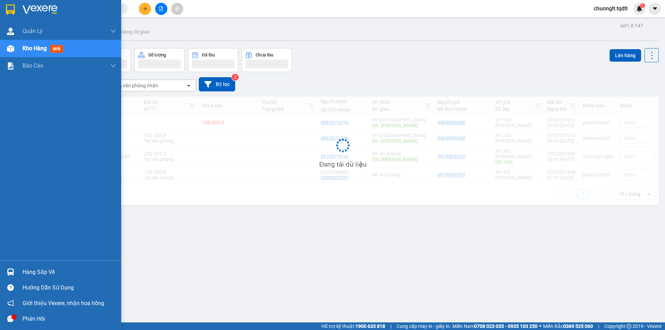  Describe the element at coordinates (655, 9) in the screenshot. I see `button: caret-down` at that location.